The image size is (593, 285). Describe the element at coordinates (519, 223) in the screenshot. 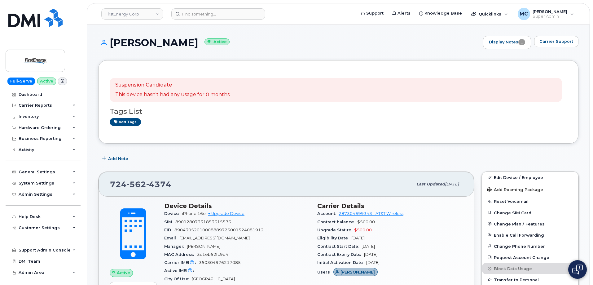

I see `span: Change Plan / Features` at that location.